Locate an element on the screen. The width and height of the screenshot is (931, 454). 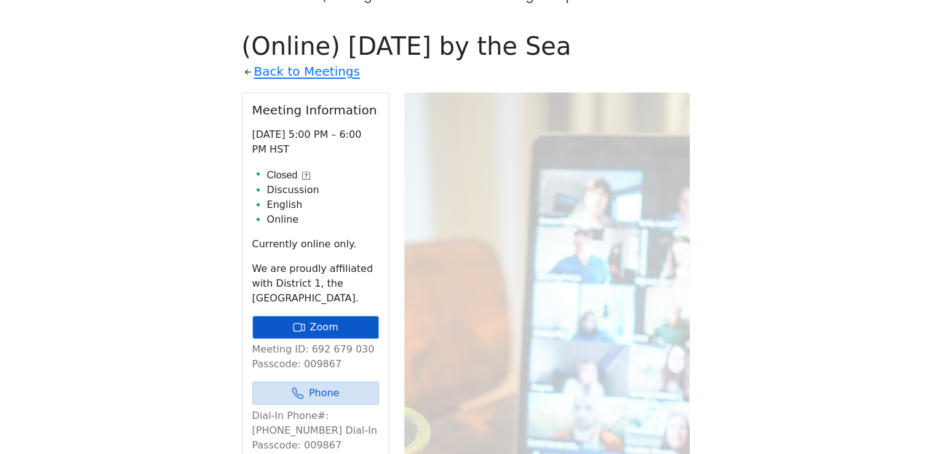
button: Closed is located at coordinates (288, 175).